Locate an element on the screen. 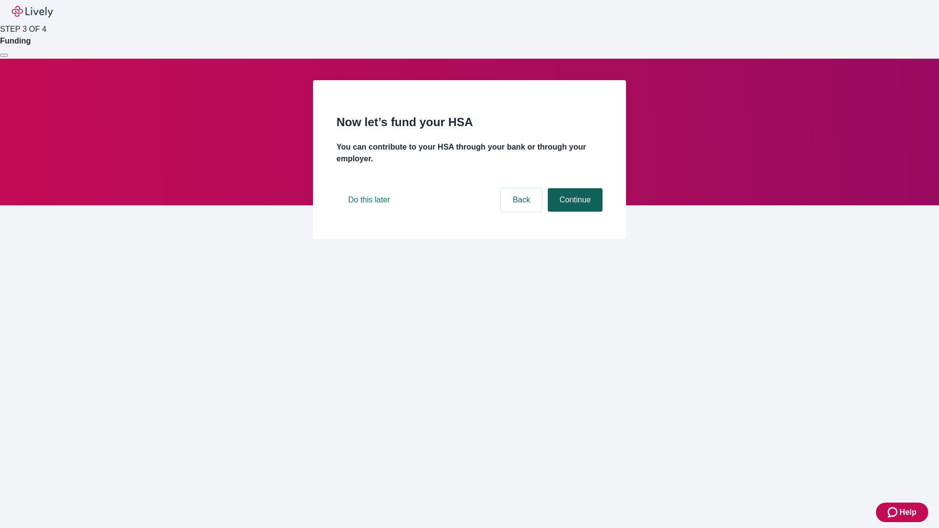 This screenshot has width=939, height=528. span: Help is located at coordinates (908, 513).